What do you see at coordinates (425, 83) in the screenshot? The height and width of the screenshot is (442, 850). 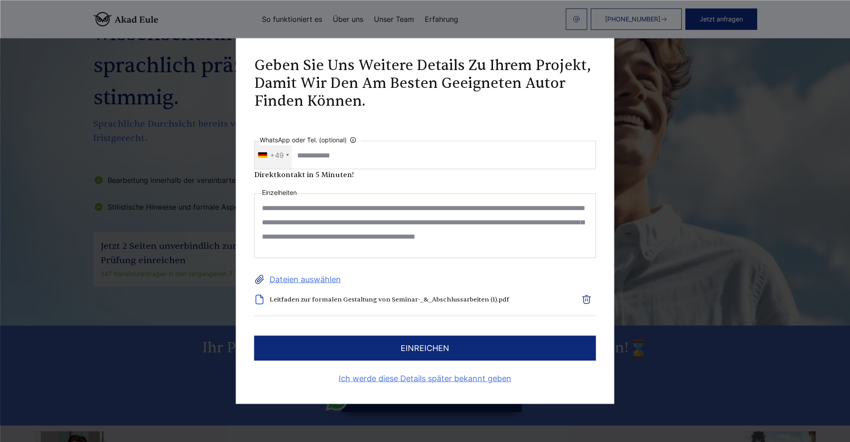 I see `h2: Geben Sie uns weitere Details zu Ihrem Projekt, damit wir den am besten geeigneten Autor finden k...` at bounding box center [425, 83].